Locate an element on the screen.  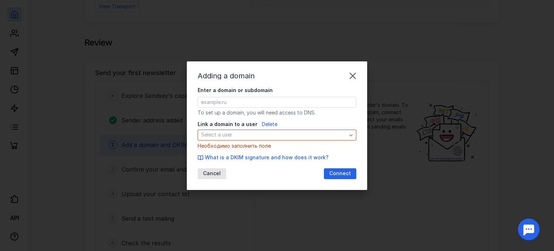
button: What is a DKIM signature and how does it work? is located at coordinates (263, 157).